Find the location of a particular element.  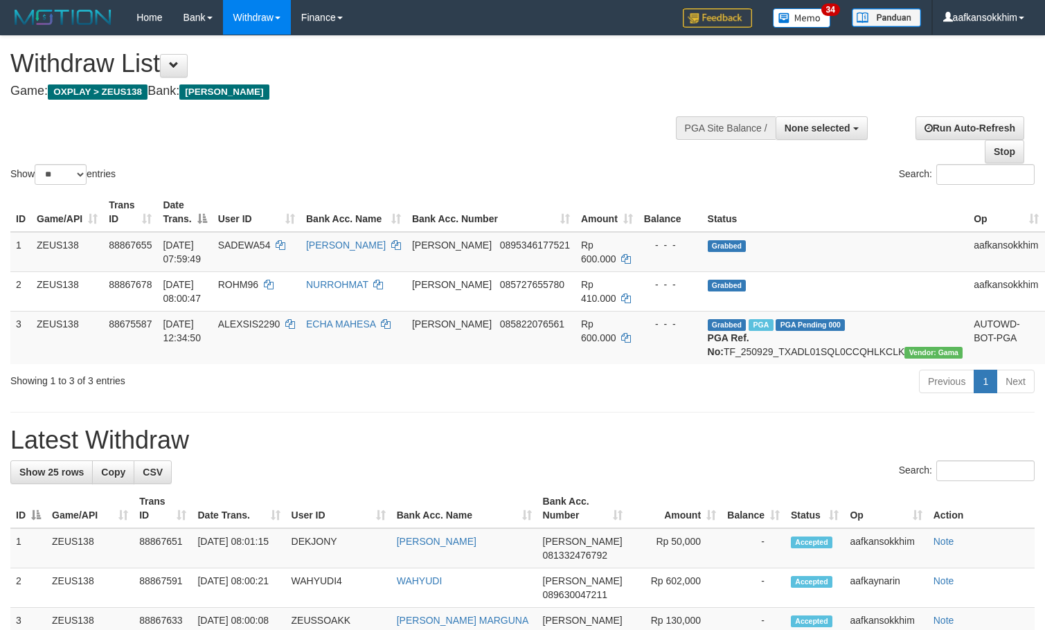

td: 3 is located at coordinates (21, 337).